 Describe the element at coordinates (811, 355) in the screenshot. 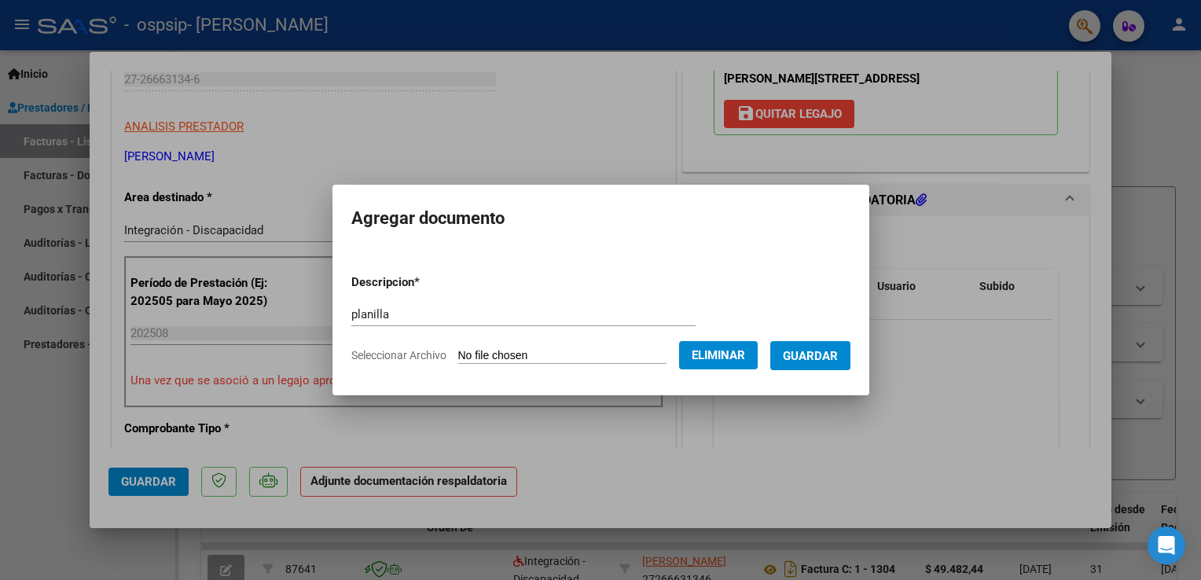

I see `button: Guardar` at that location.